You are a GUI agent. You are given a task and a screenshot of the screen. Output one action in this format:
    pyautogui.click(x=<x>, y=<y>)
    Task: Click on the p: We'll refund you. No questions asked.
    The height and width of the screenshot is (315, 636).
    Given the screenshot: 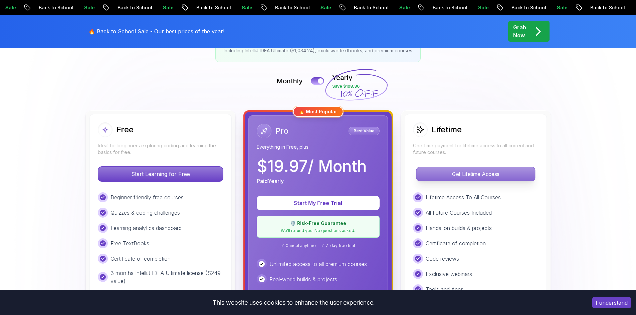 What is the action you would take?
    pyautogui.click(x=318, y=231)
    